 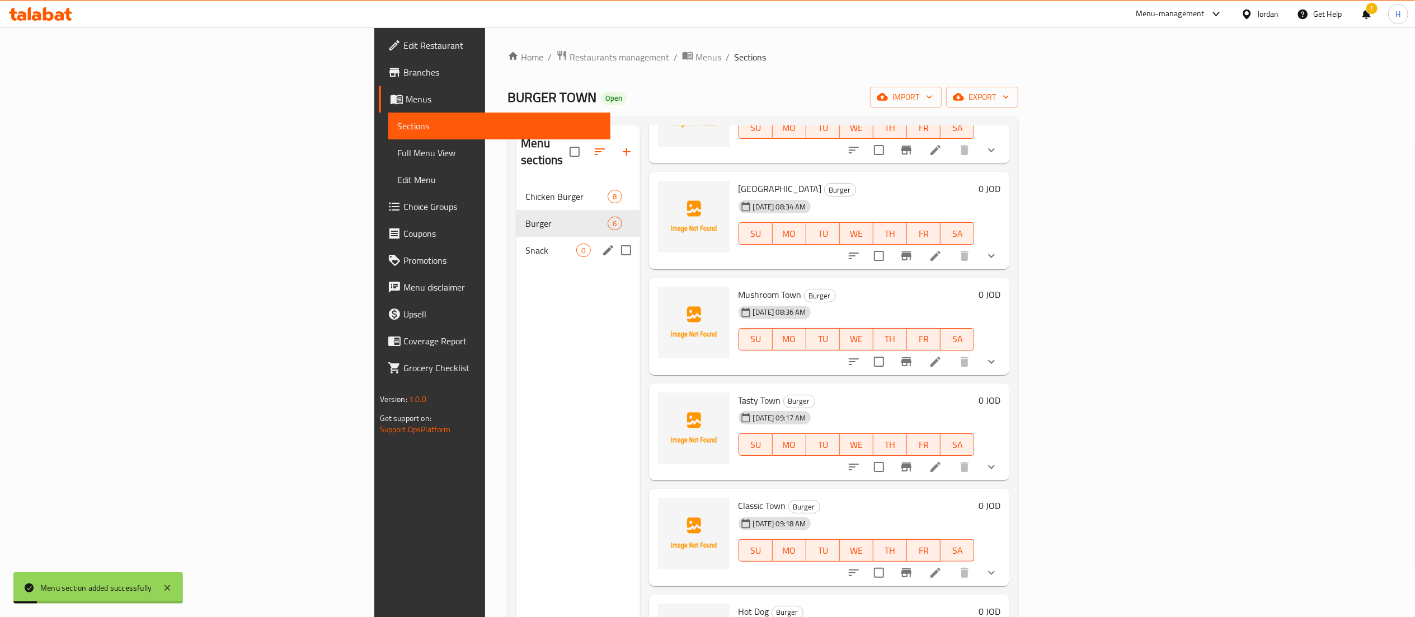 What do you see at coordinates (694, 533) in the screenshot?
I see `img: Classic Town` at bounding box center [694, 533].